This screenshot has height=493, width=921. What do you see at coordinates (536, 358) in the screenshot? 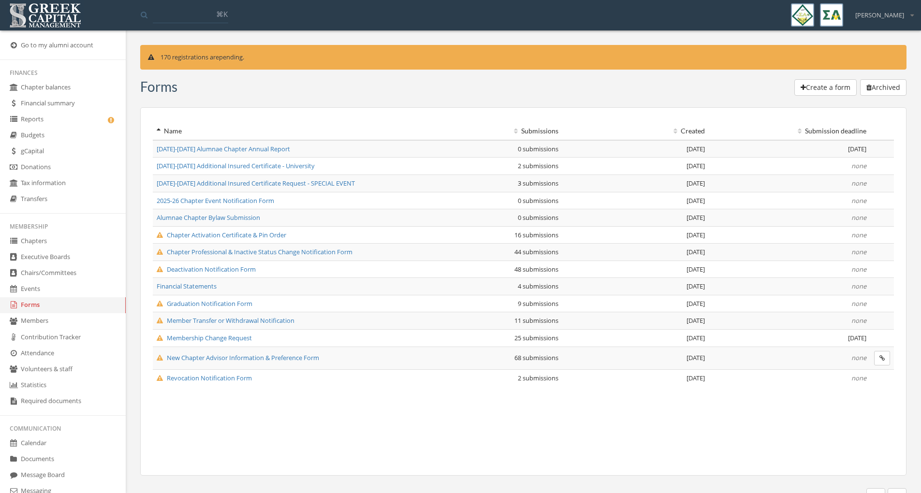
I see `span: 68 submissions` at bounding box center [536, 358].